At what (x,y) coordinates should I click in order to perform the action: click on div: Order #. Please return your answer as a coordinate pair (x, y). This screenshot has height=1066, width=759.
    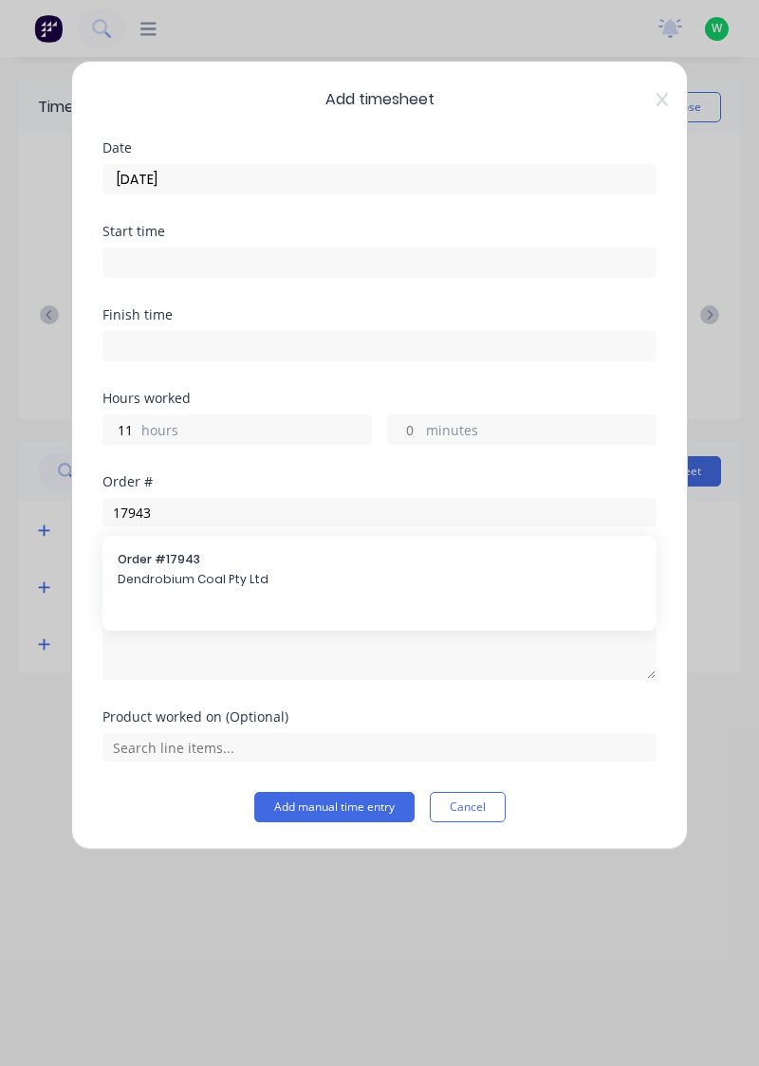
    Looking at the image, I should click on (380, 482).